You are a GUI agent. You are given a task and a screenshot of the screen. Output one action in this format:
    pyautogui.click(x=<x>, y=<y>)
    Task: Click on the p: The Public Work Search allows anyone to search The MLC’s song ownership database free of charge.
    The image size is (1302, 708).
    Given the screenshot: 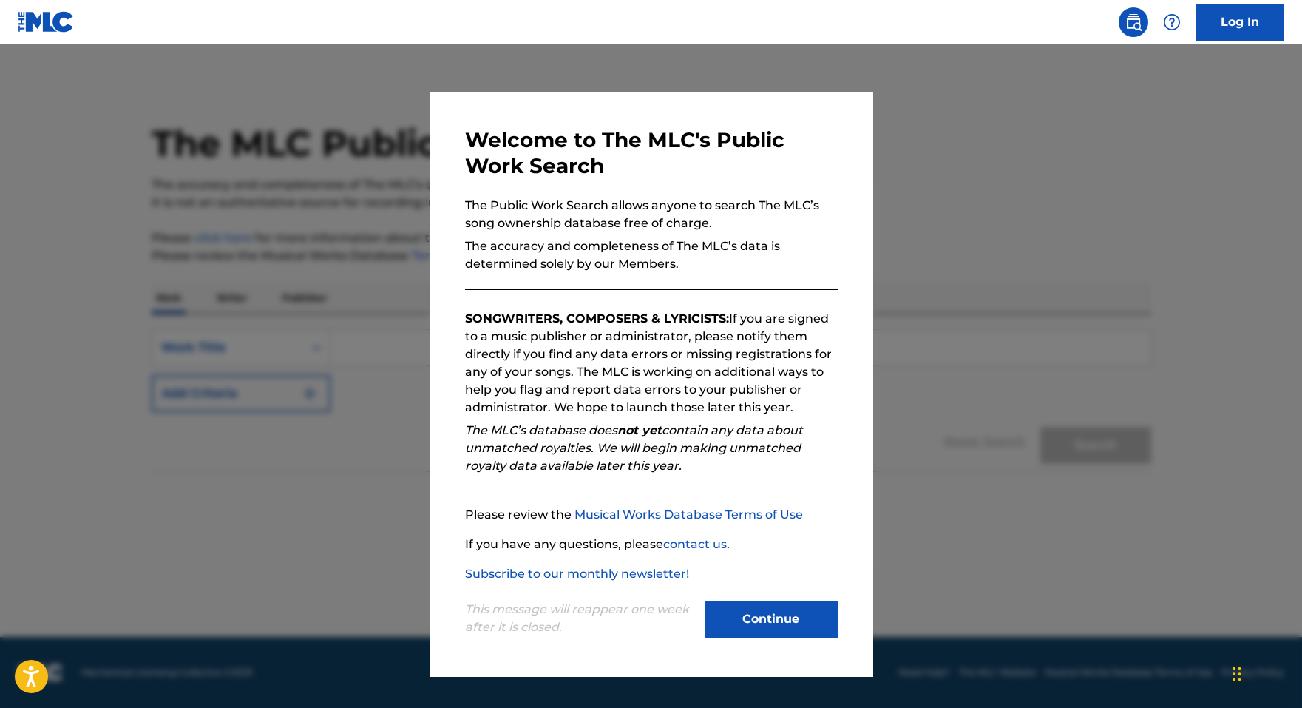 What is the action you would take?
    pyautogui.click(x=651, y=214)
    